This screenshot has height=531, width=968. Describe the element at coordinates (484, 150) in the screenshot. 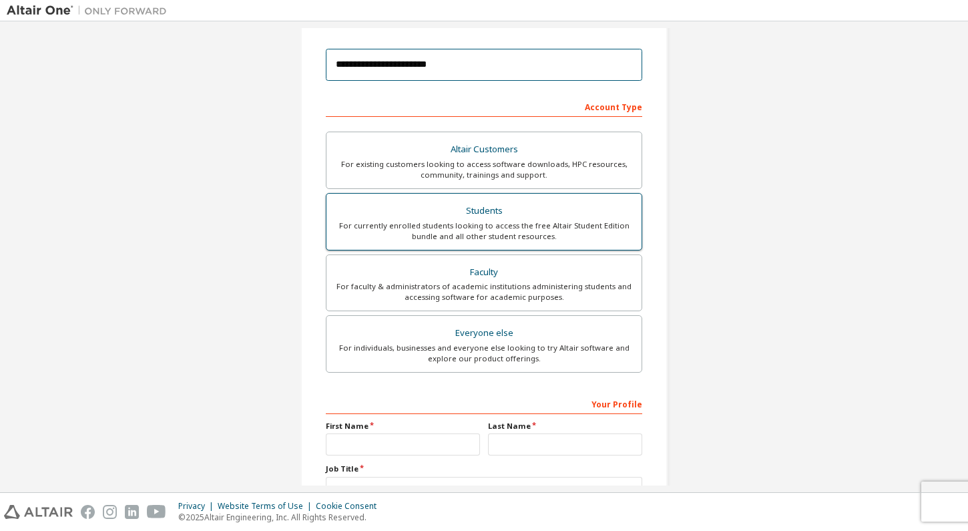

I see `div: Altair Customers` at that location.